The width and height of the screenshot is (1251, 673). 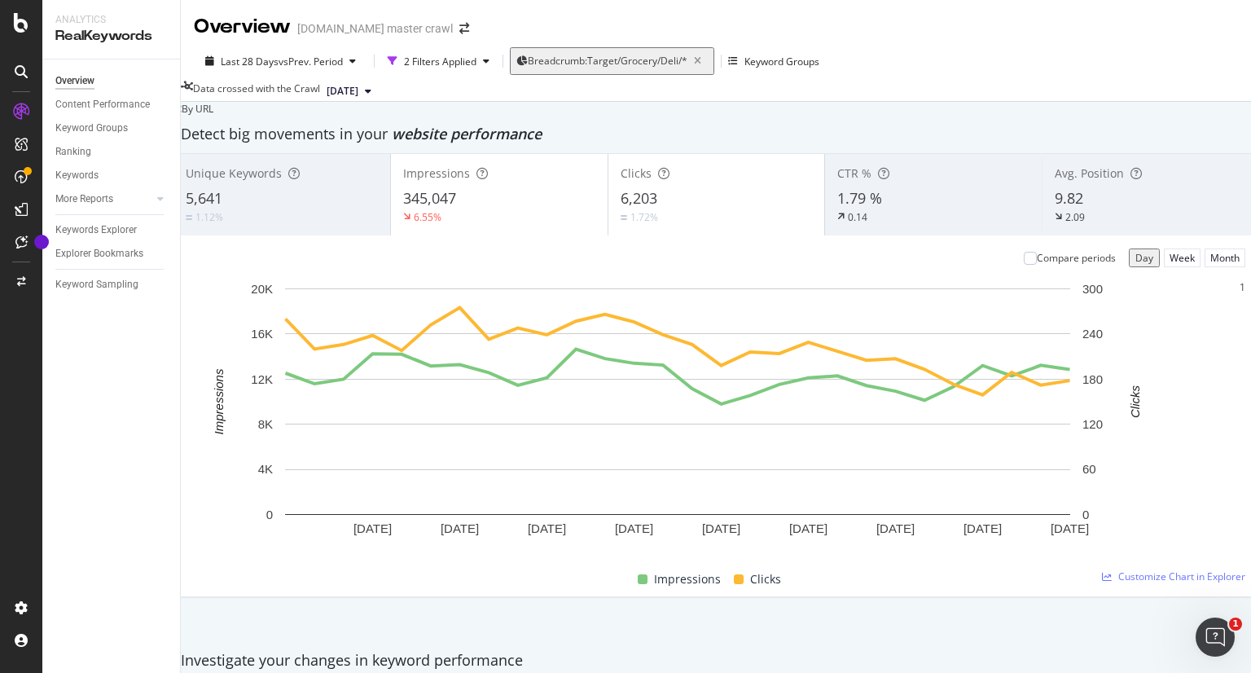 What do you see at coordinates (97, 284) in the screenshot?
I see `div: Keyword Sampling` at bounding box center [97, 284].